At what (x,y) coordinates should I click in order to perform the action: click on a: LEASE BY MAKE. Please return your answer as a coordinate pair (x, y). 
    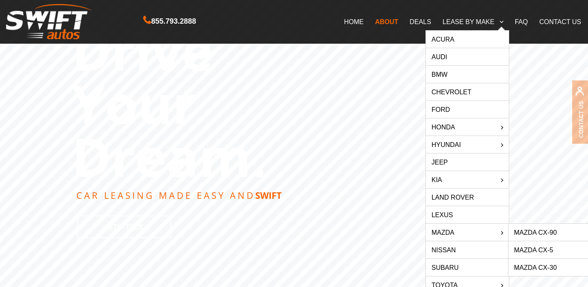
    Looking at the image, I should click on (473, 22).